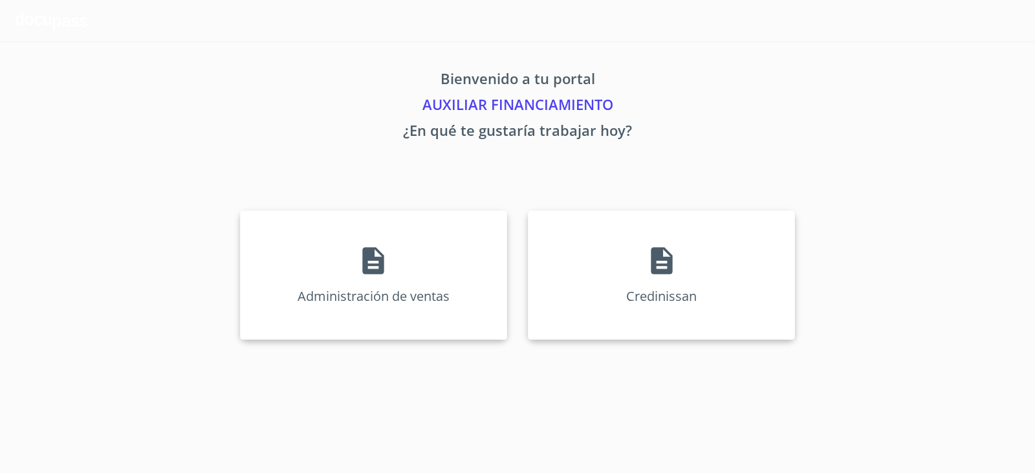 The width and height of the screenshot is (1035, 473). What do you see at coordinates (518, 81) in the screenshot?
I see `p: Bienvenido a tu portal` at bounding box center [518, 81].